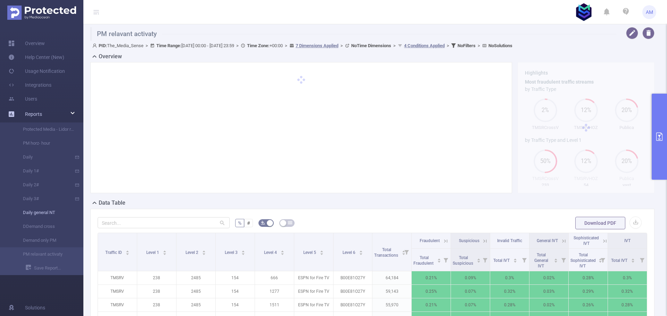  I want to click on h2: Data Table, so click(112, 203).